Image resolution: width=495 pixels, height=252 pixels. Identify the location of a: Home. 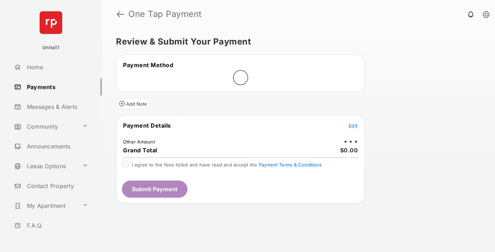
(57, 67).